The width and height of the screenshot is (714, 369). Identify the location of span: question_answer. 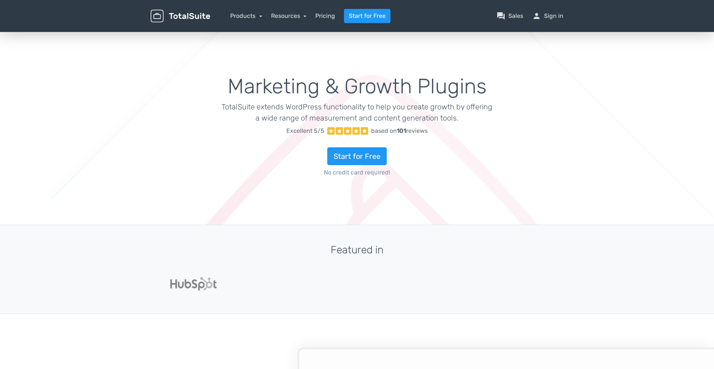
(501, 16).